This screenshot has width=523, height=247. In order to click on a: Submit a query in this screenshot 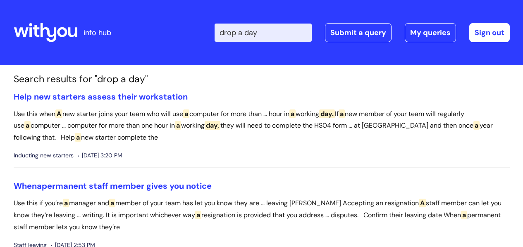, I will do `click(358, 33)`.